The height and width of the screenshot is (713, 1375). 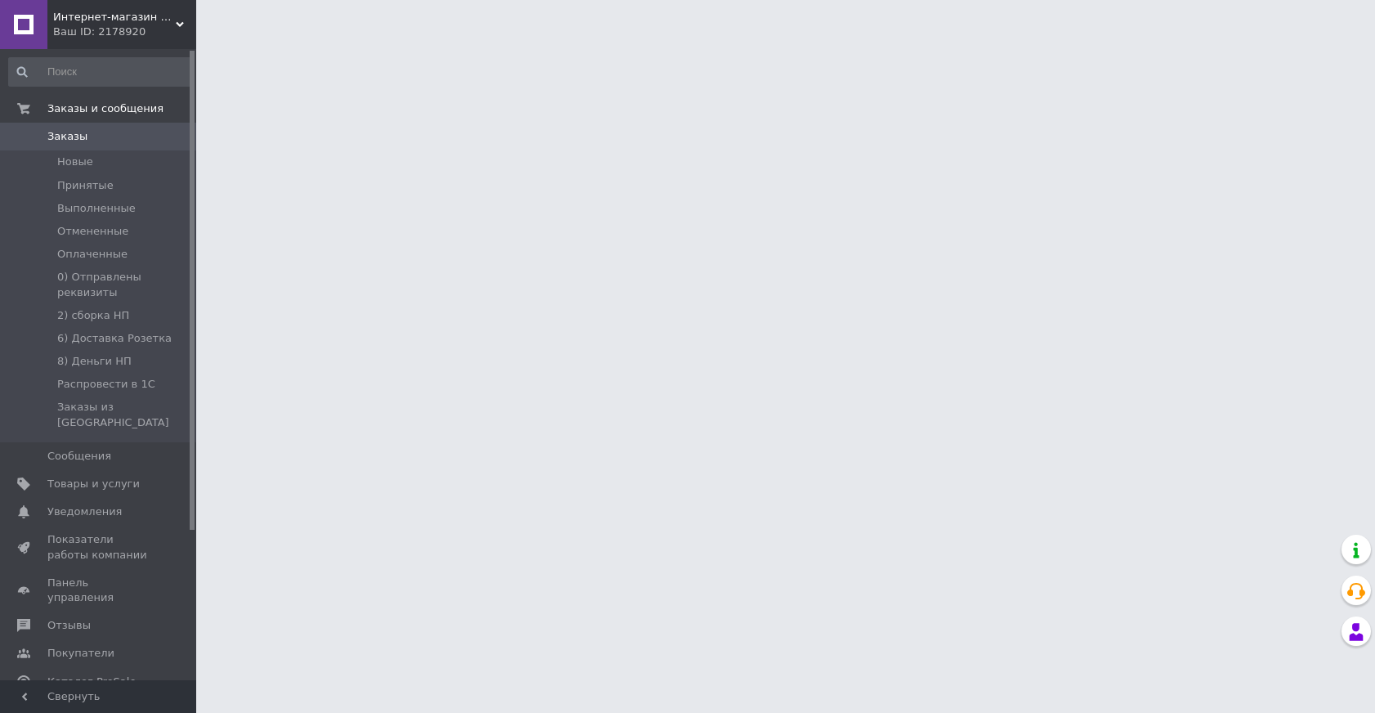 I want to click on span: Принятые, so click(x=85, y=186).